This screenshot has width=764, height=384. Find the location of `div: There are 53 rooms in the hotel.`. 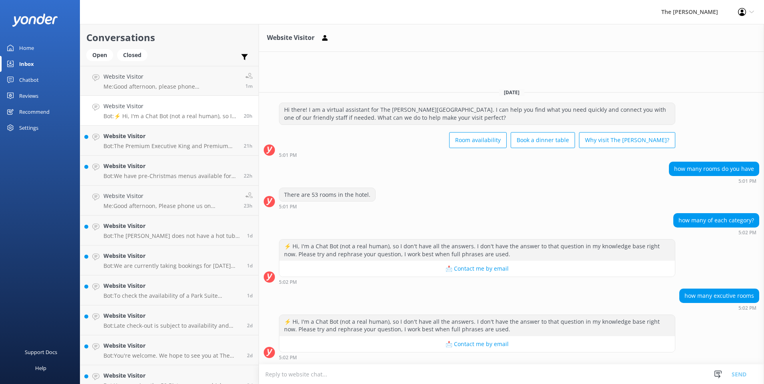

div: There are 53 rooms in the hotel. is located at coordinates (327, 195).